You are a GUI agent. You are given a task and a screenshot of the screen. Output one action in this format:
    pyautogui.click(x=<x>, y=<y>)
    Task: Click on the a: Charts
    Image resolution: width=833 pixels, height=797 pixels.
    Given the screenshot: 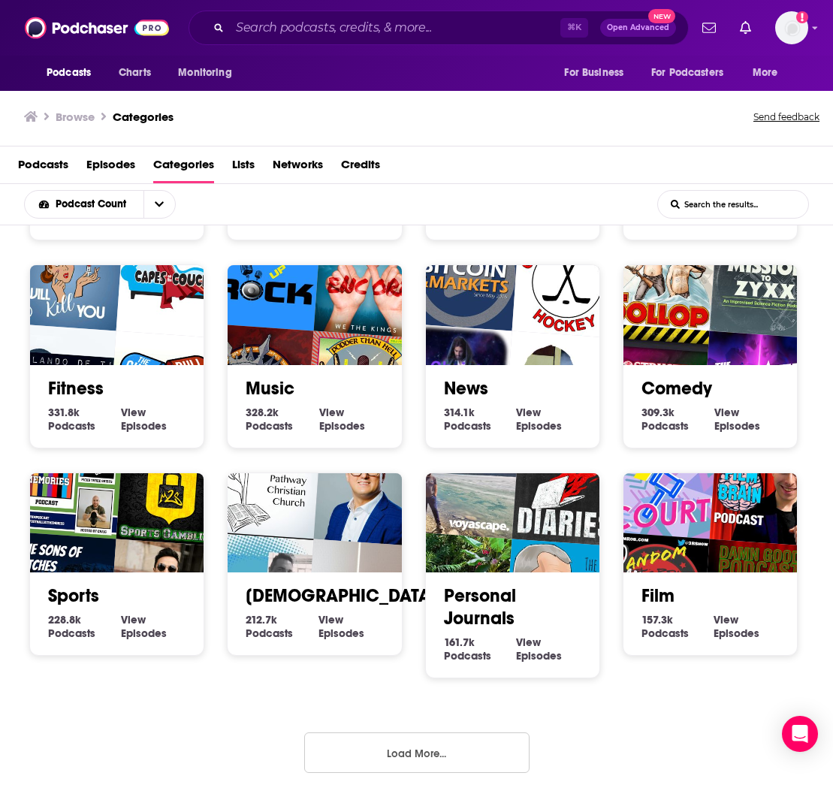 What is the action you would take?
    pyautogui.click(x=134, y=73)
    